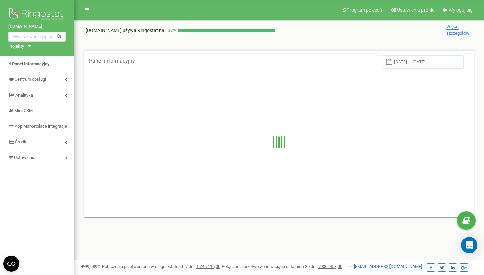 Image resolution: width=484 pixels, height=275 pixels. I want to click on span: Analityka, so click(24, 95).